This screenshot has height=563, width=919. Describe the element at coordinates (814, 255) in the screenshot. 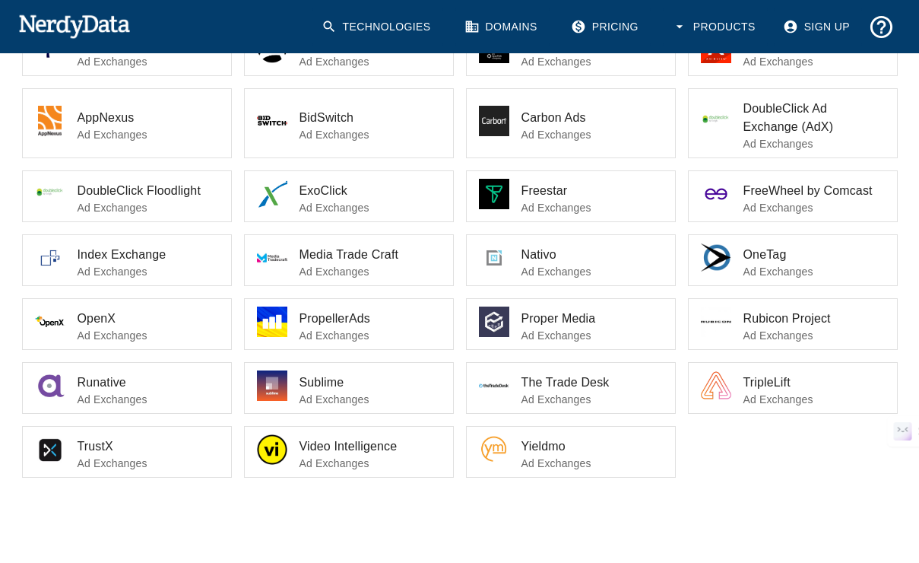

I see `span: OneTag` at that location.